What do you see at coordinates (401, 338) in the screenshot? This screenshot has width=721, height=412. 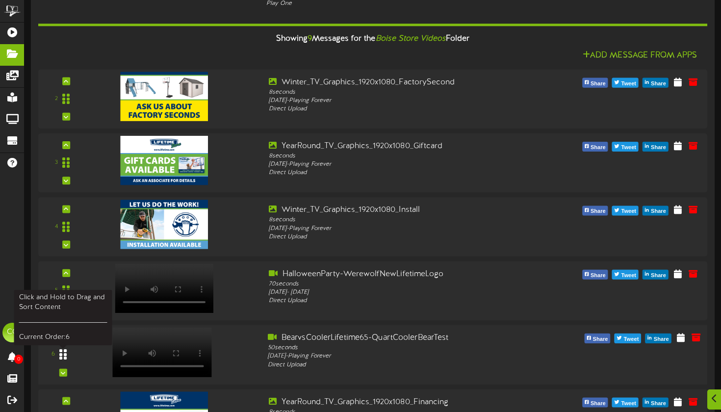 I see `div: BearvsCoolerLifetime65-QuartCoolerBearTest` at bounding box center [401, 338].